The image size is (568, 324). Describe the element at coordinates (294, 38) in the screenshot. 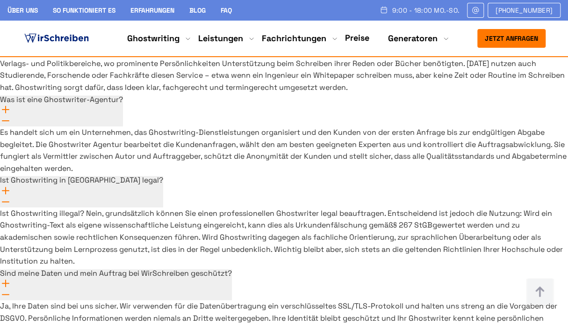

I see `a: Fachrichtungen` at that location.